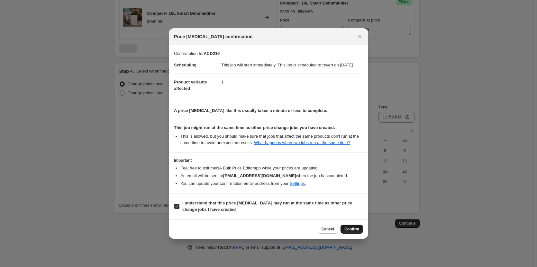  Describe the element at coordinates (292, 82) in the screenshot. I see `dd: 1` at that location.